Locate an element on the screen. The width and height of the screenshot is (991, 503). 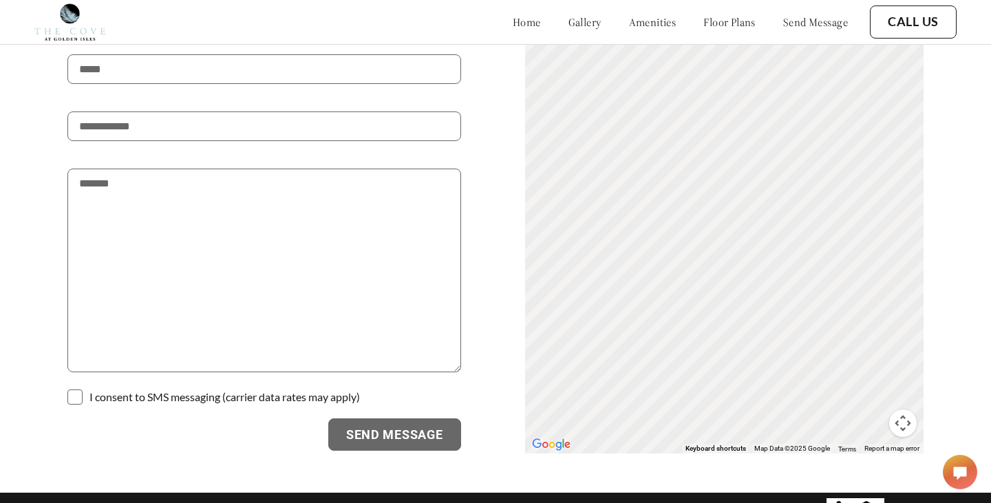
button: Send Message is located at coordinates (394, 435).